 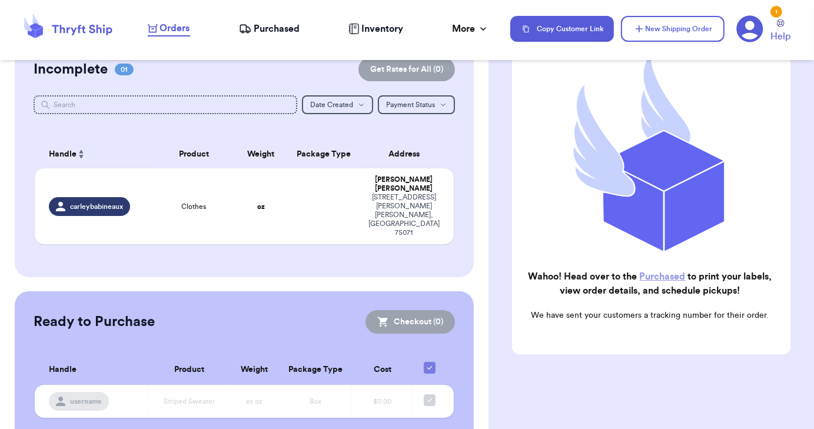 I want to click on span: Box, so click(x=315, y=401).